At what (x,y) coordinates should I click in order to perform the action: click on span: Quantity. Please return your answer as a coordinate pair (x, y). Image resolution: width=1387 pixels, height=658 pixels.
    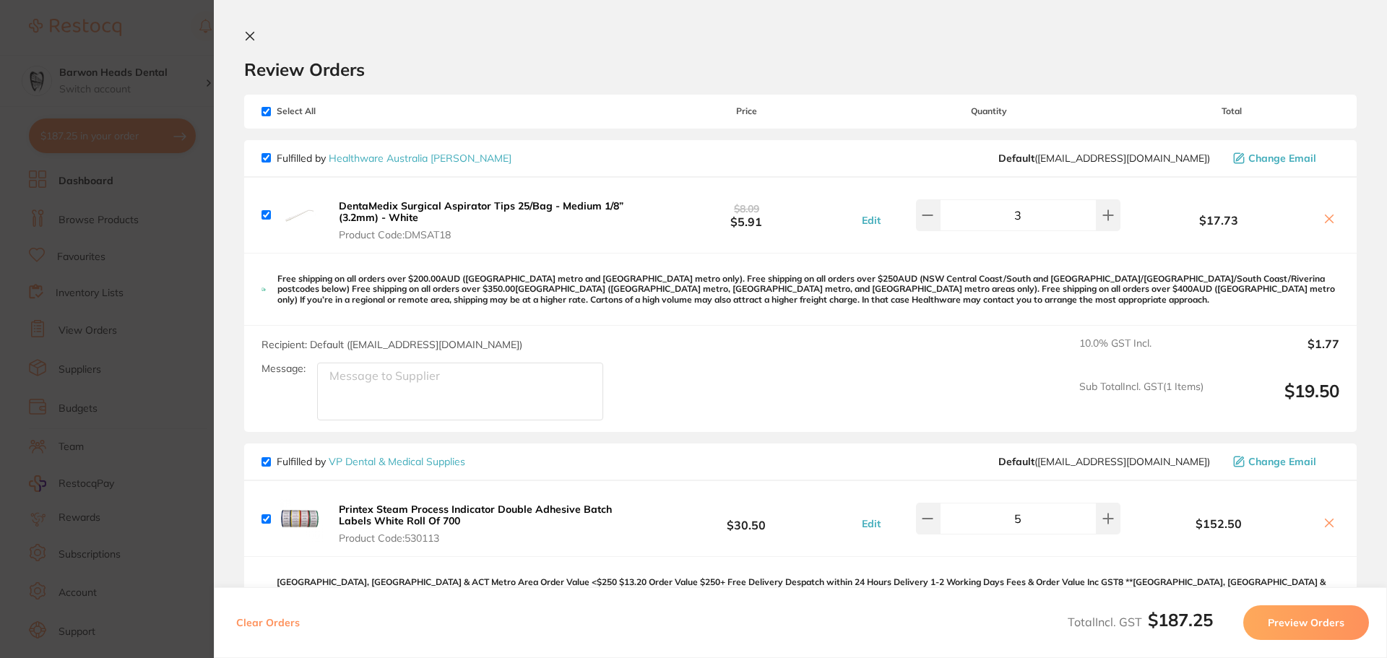
    Looking at the image, I should click on (989, 111).